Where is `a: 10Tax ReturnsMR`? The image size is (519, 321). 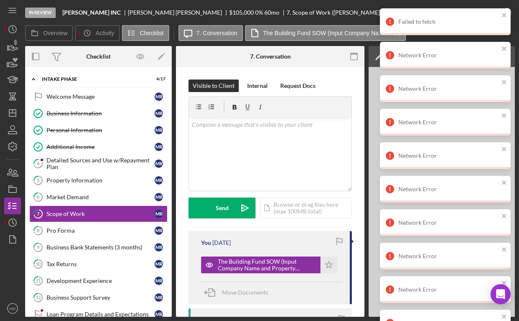 a: 10Tax ReturnsMR is located at coordinates (98, 264).